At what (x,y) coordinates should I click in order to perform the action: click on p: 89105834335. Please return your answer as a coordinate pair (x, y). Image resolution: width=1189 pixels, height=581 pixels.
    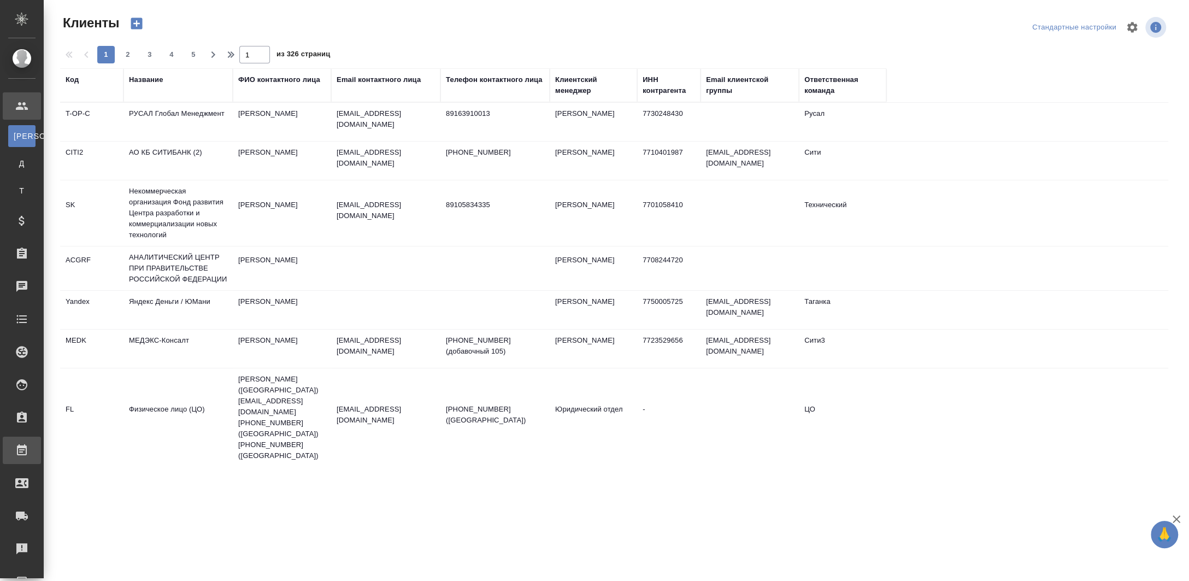
    Looking at the image, I should click on (495, 205).